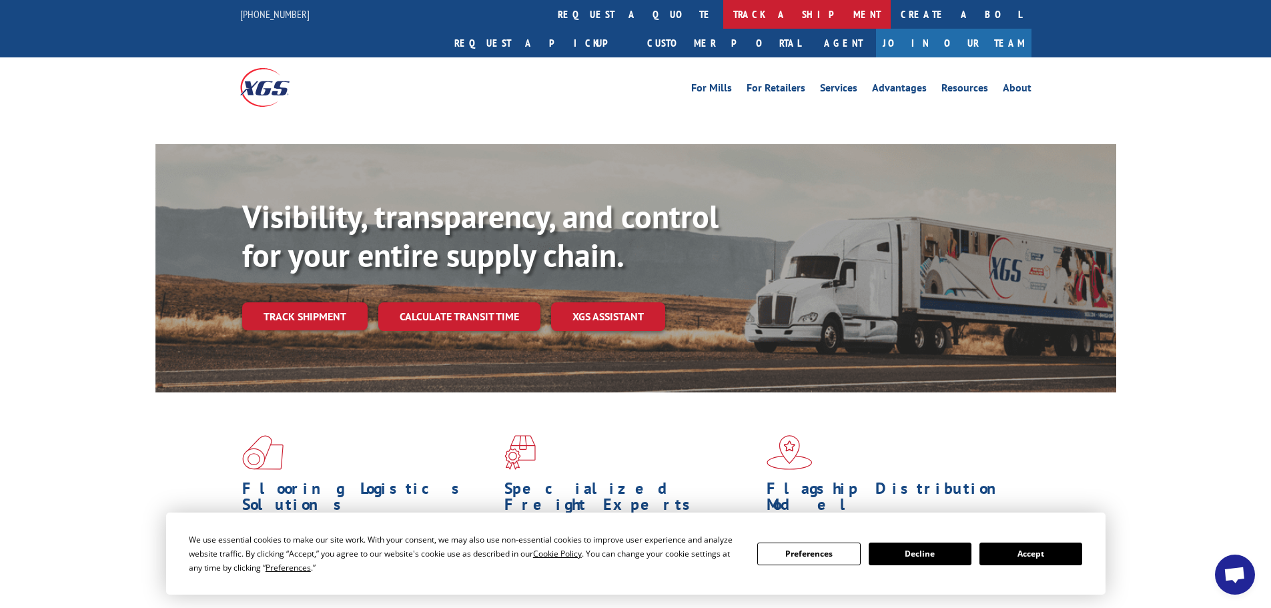 The height and width of the screenshot is (608, 1271). What do you see at coordinates (263, 452) in the screenshot?
I see `img: xgs-icon-total-supply-chain-intelligence-red` at bounding box center [263, 452].